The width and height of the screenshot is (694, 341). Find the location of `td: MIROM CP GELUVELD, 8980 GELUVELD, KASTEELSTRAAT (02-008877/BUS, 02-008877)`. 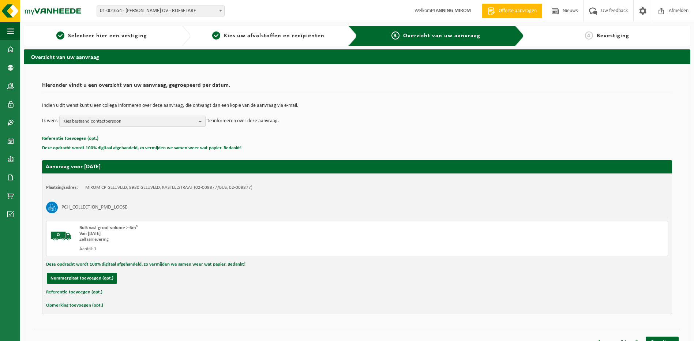

td: MIROM CP GELUVELD, 8980 GELUVELD, KASTEELSTRAAT (02-008877/BUS, 02-008877) is located at coordinates (169, 188).